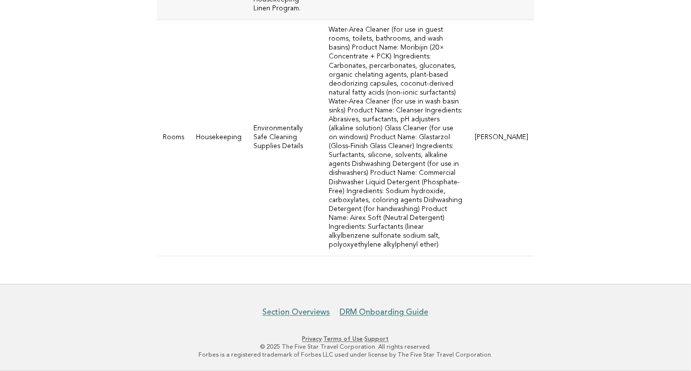 The image size is (691, 371). Describe the element at coordinates (384, 312) in the screenshot. I see `a: DRM Onboarding Guide` at that location.